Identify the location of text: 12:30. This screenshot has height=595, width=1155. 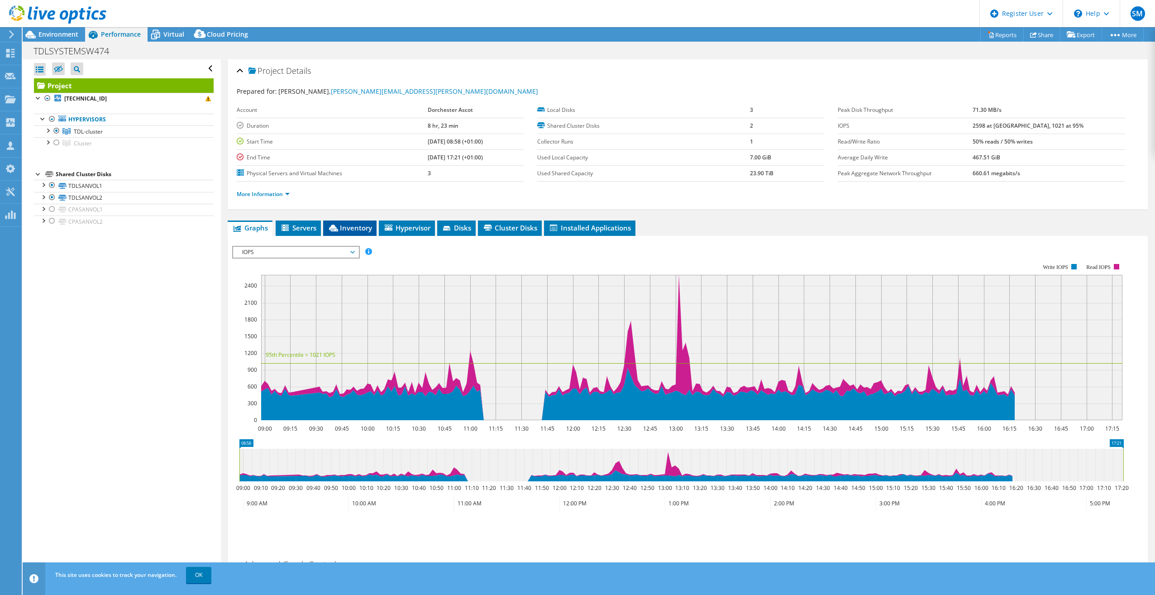
(611, 487).